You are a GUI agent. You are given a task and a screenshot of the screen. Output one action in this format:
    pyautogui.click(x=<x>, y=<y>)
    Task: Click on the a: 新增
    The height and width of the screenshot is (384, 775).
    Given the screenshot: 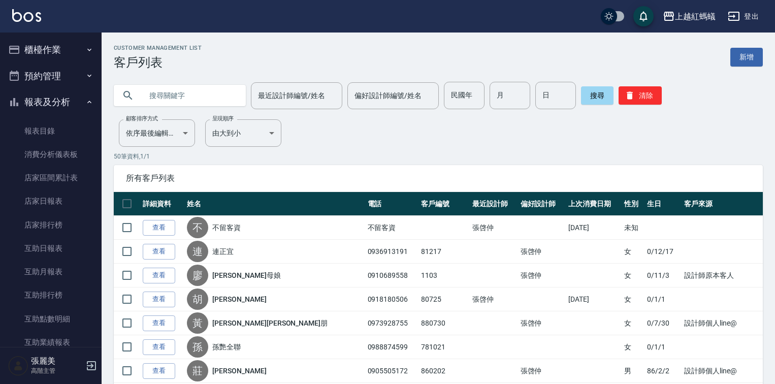 What is the action you would take?
    pyautogui.click(x=747, y=57)
    